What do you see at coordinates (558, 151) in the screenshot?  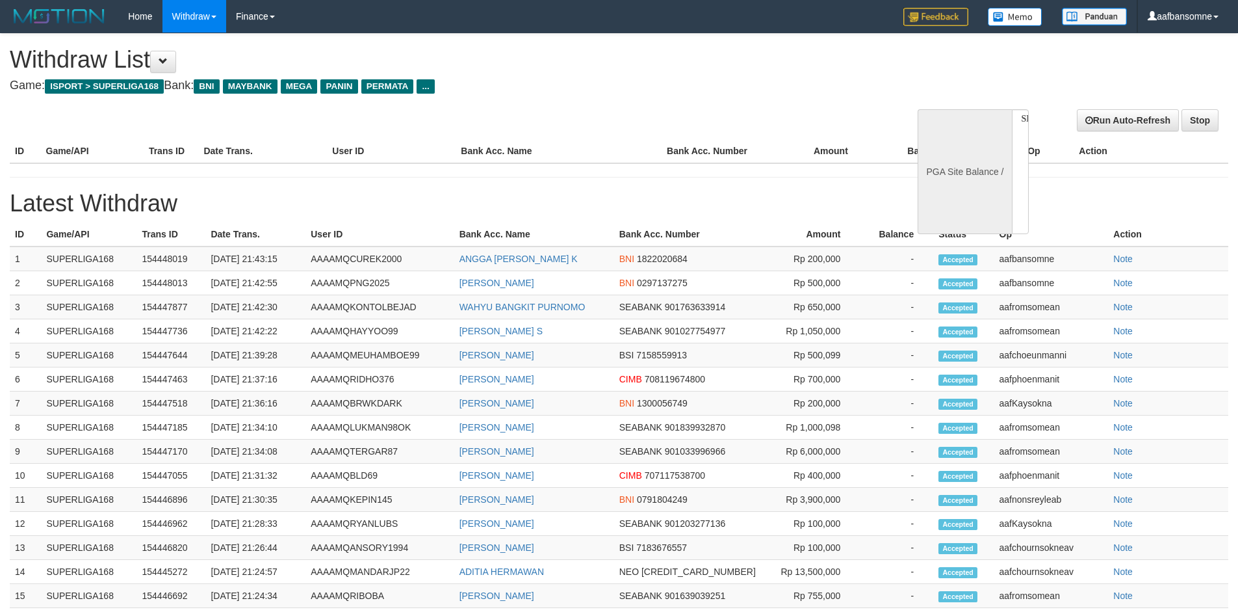 I see `th: Bank Acc. Name` at bounding box center [558, 151].